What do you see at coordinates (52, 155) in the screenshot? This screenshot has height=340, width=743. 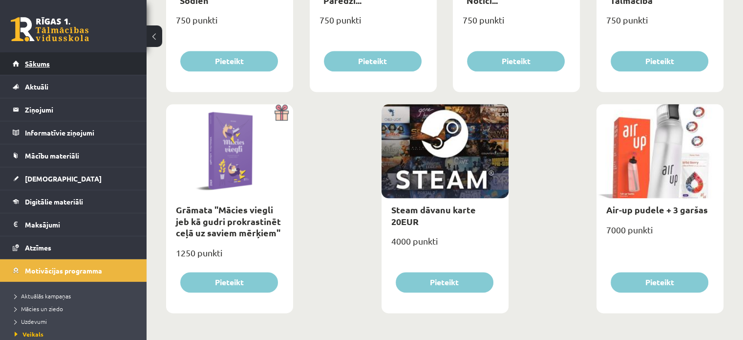 I see `span: Mācību materiāli` at bounding box center [52, 155].